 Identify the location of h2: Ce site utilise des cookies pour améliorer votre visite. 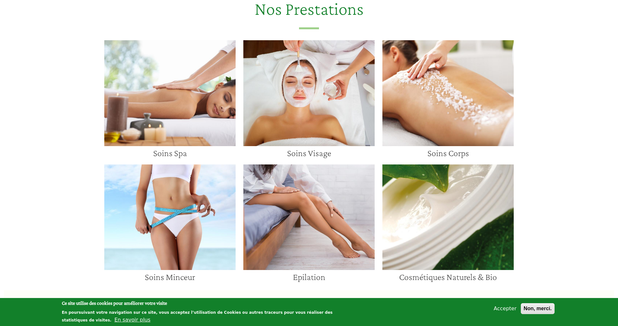
(210, 303).